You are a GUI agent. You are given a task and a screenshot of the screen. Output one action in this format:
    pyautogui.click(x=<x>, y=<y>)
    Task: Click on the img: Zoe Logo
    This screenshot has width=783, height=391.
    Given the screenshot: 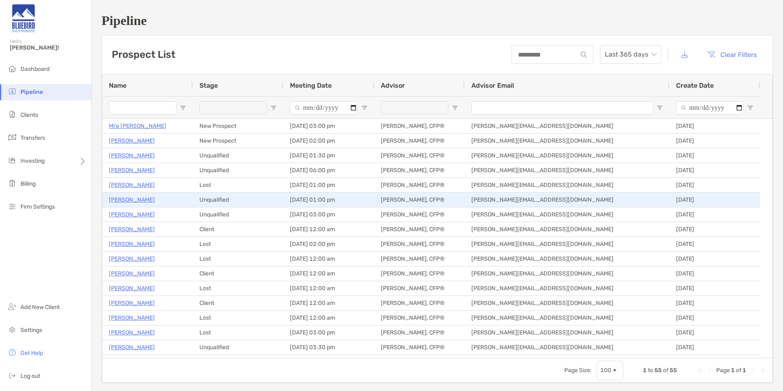 What is the action you would take?
    pyautogui.click(x=23, y=18)
    